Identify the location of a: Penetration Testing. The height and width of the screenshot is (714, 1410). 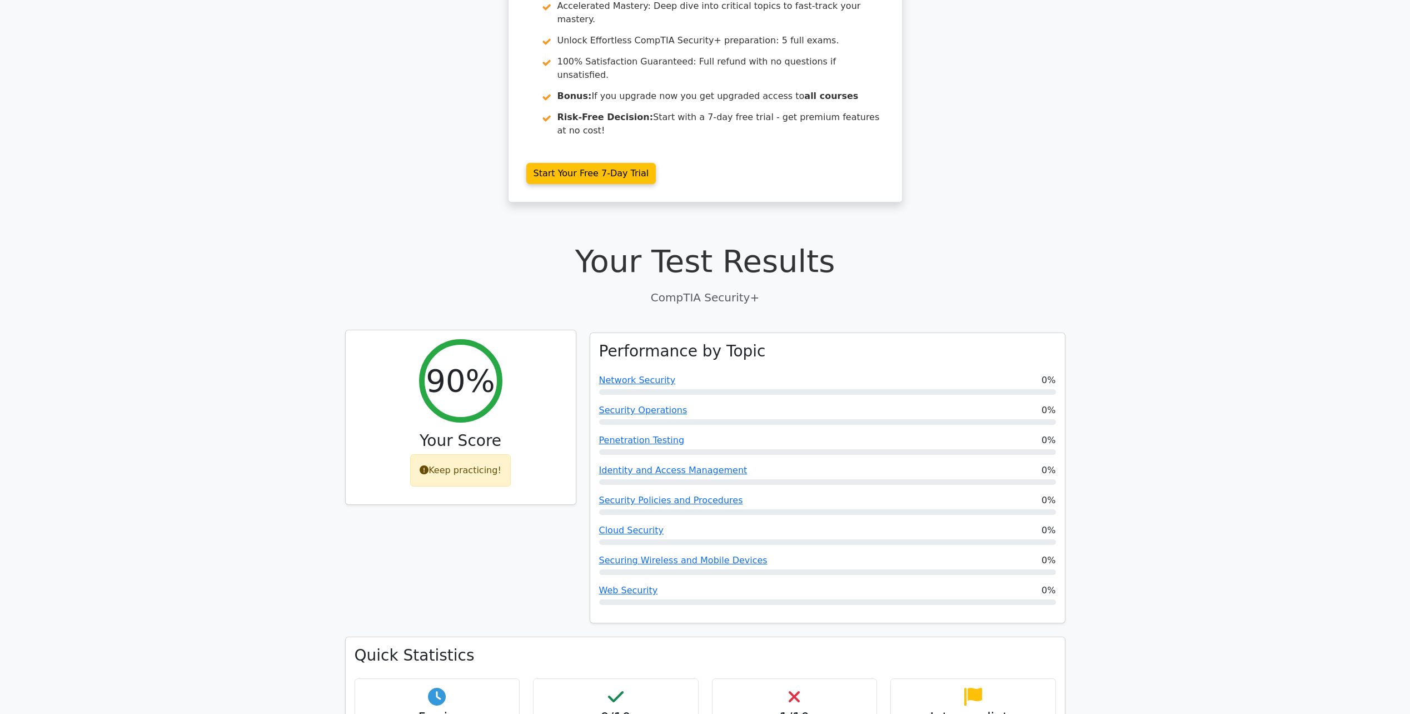
(642, 440).